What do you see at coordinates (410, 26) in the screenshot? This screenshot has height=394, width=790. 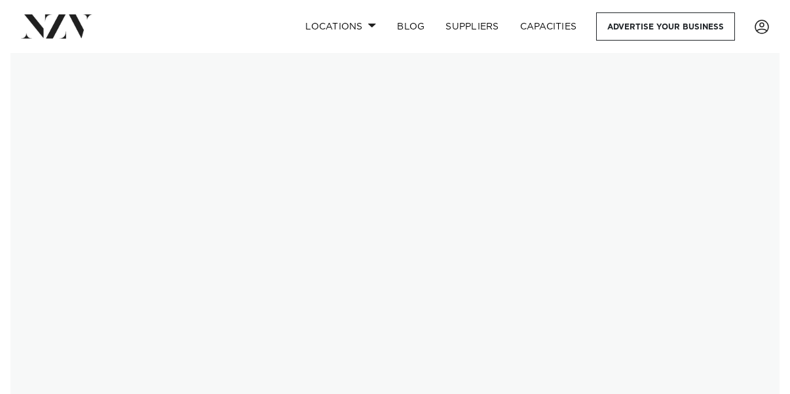 I see `a: BLOG` at bounding box center [410, 26].